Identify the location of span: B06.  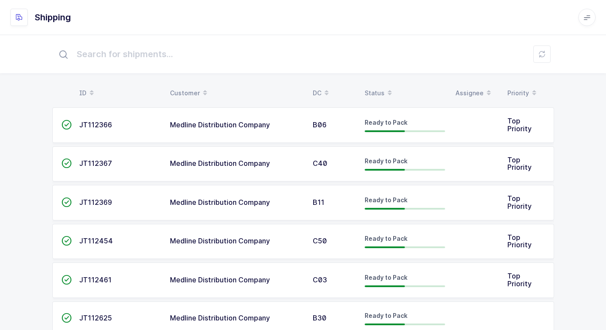
(320, 125).